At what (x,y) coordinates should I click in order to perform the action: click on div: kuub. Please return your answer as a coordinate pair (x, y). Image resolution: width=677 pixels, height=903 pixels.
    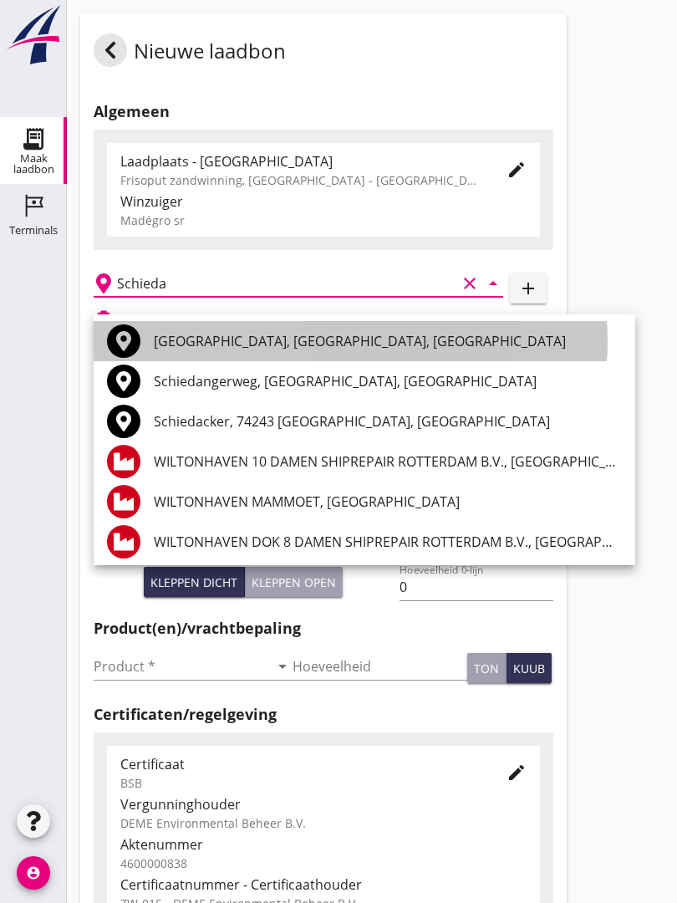
    Looking at the image, I should click on (529, 668).